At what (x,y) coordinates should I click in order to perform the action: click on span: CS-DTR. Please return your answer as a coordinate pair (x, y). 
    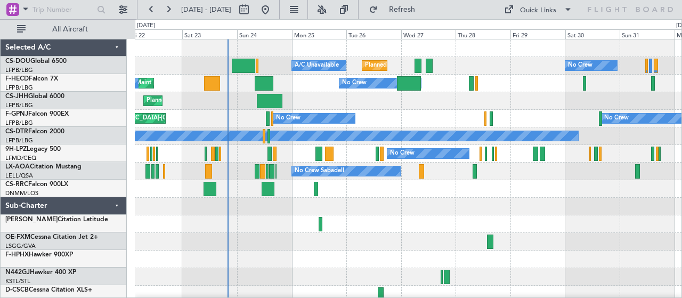
    Looking at the image, I should click on (17, 132).